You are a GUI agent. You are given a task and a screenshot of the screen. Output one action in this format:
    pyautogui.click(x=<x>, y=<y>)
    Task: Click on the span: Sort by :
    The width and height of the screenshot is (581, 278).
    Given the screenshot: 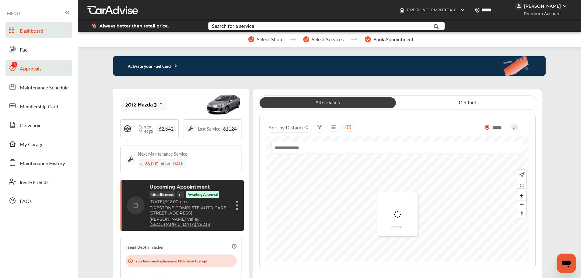 What is the action you would take?
    pyautogui.click(x=286, y=127)
    